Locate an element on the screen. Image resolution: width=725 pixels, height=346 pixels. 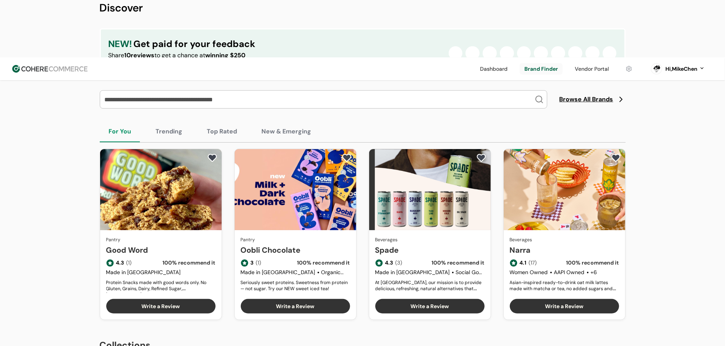
span: 10 reviews is located at coordinates (139, 55).